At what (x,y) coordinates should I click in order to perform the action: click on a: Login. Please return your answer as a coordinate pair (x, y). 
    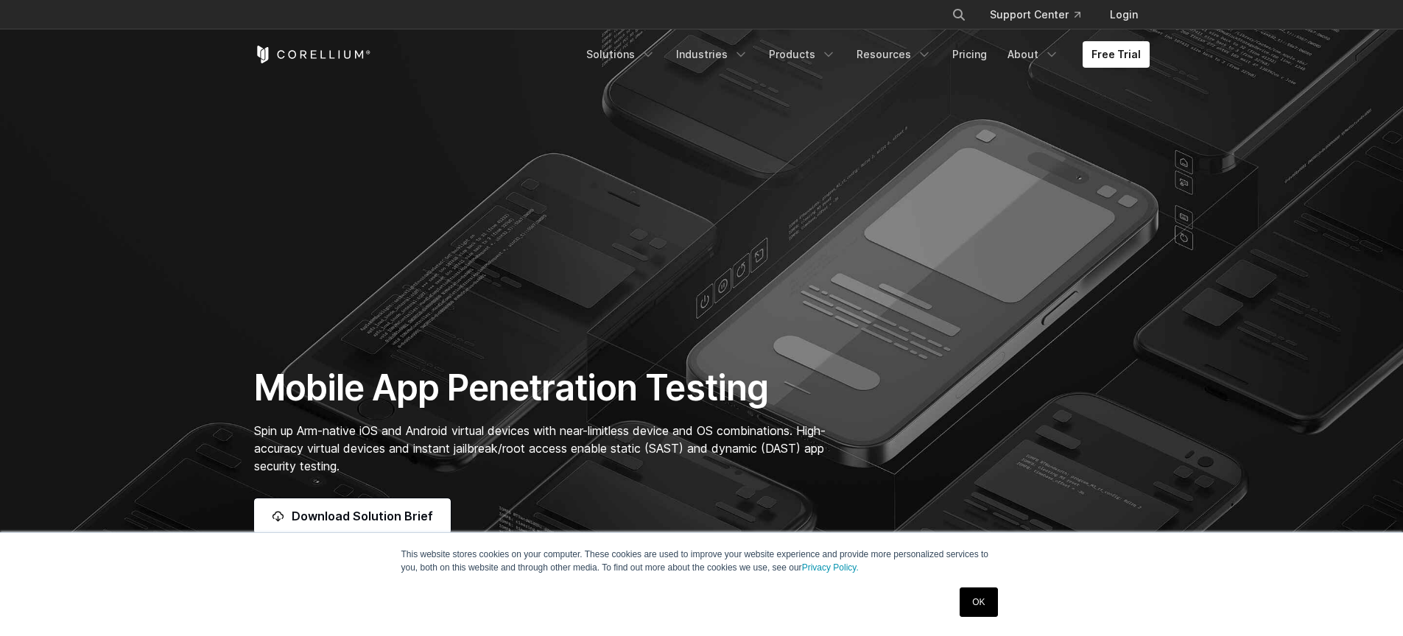
    Looking at the image, I should click on (1124, 15).